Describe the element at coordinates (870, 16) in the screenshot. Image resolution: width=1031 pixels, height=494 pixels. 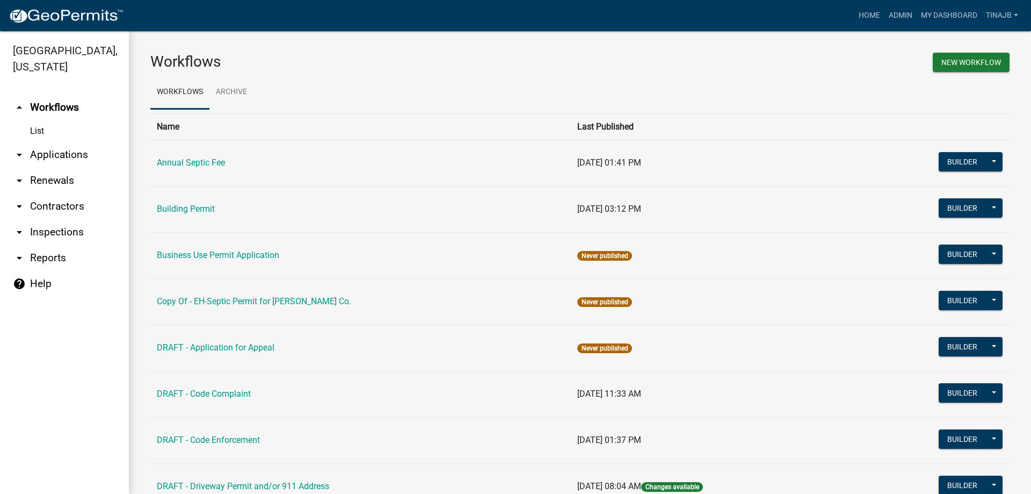
I see `a: Home` at that location.